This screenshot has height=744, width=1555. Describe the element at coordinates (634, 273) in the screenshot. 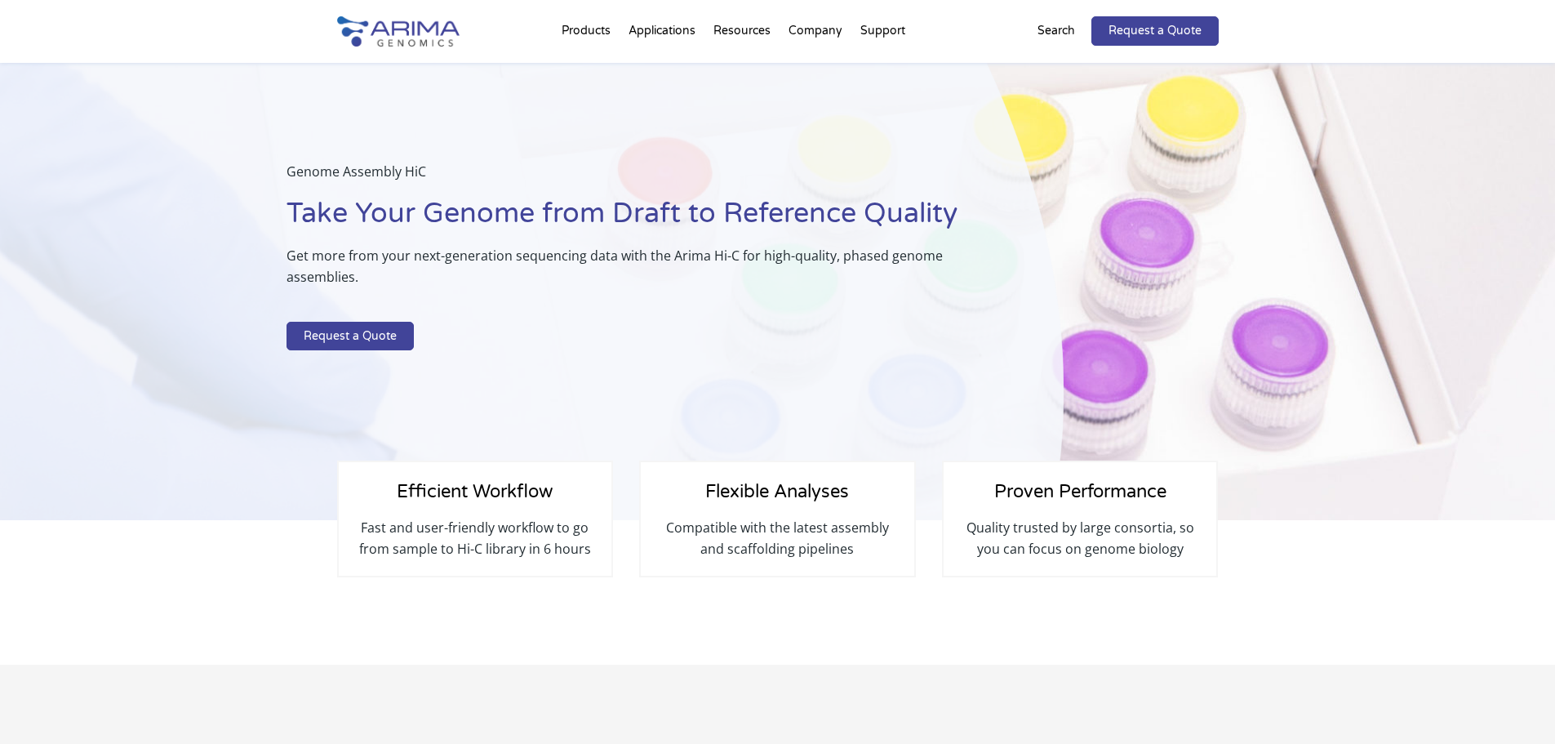

I see `p: Get more from your next-generation sequencing data with the Arima Hi-C for high-quality, phased g...` at that location.